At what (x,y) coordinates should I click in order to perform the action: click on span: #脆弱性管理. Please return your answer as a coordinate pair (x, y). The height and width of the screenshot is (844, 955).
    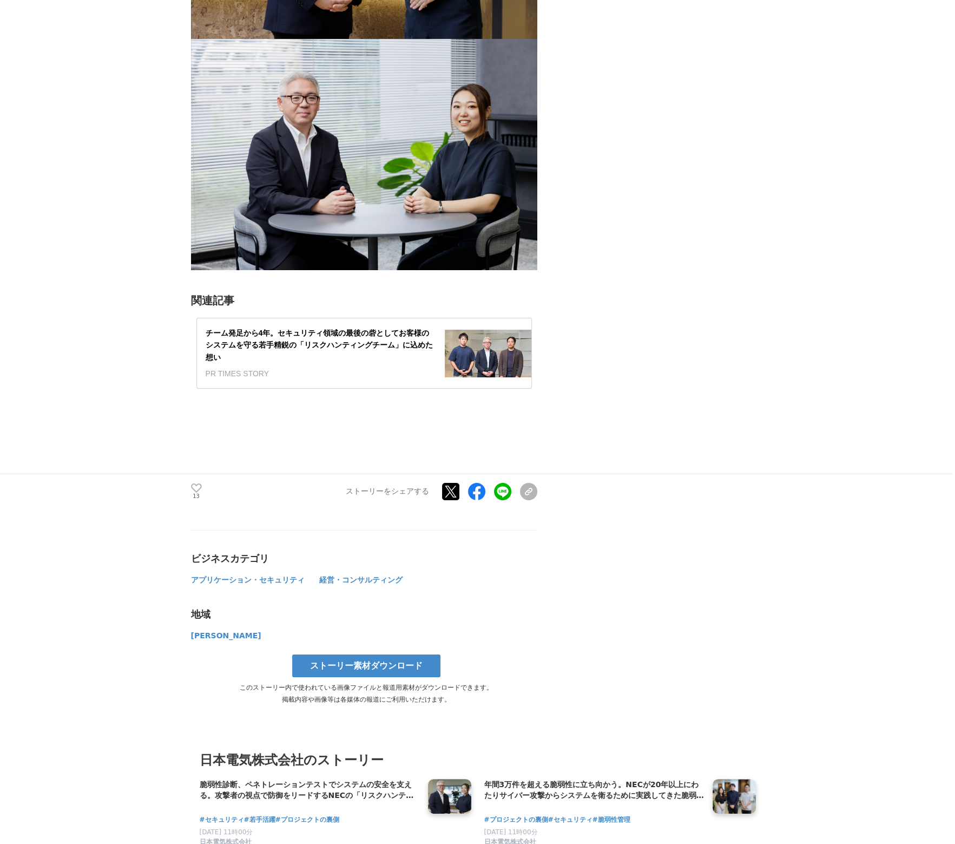
    Looking at the image, I should click on (611, 819).